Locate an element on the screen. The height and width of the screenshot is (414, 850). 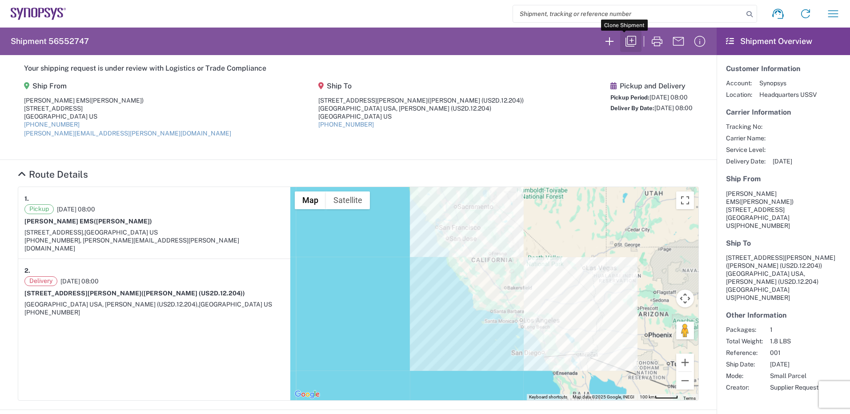
h5: Customer Information is located at coordinates (783, 68).